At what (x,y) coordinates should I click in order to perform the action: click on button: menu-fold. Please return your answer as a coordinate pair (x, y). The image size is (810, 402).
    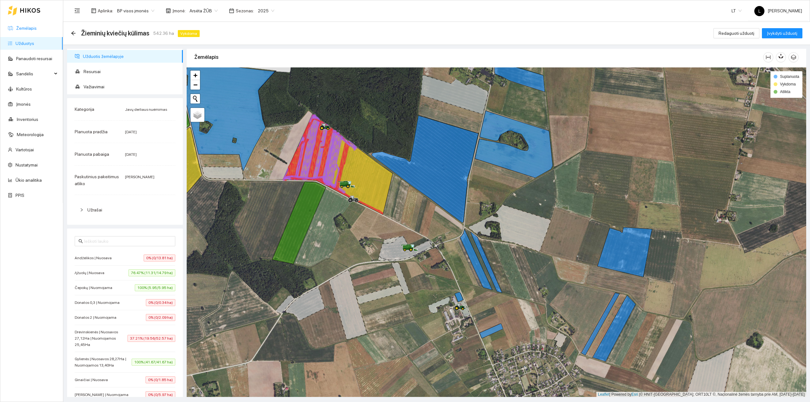
    Looking at the image, I should click on (77, 11).